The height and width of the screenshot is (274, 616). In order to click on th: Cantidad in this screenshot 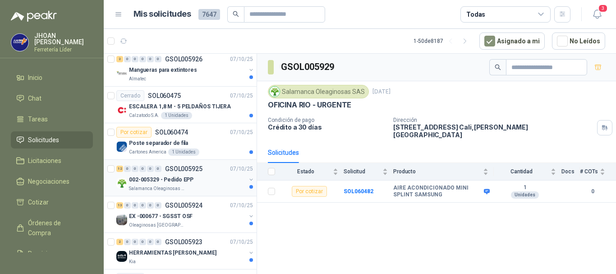, I will do `click(527, 171)`.